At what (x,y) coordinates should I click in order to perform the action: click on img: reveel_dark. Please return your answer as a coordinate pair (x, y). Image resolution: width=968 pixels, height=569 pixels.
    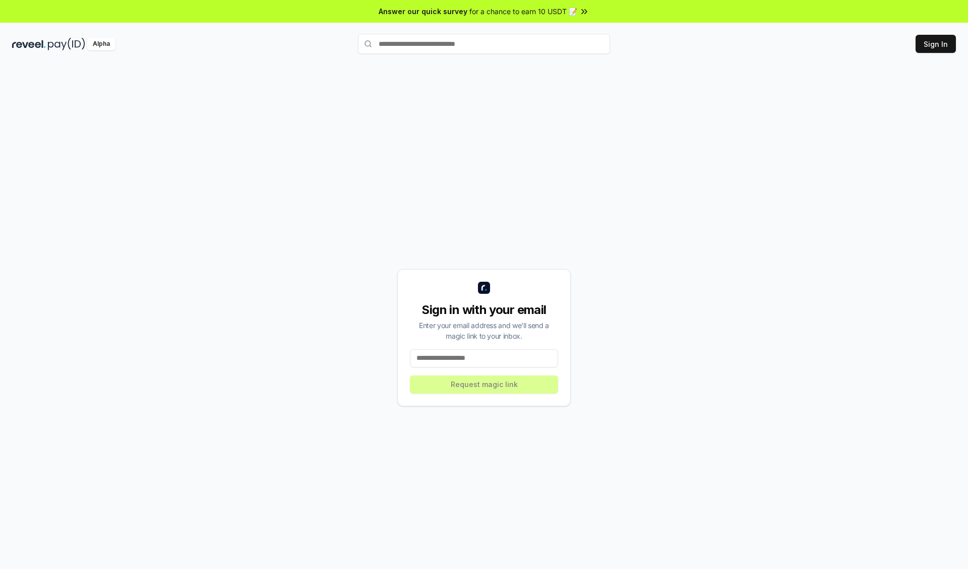
    Looking at the image, I should click on (29, 44).